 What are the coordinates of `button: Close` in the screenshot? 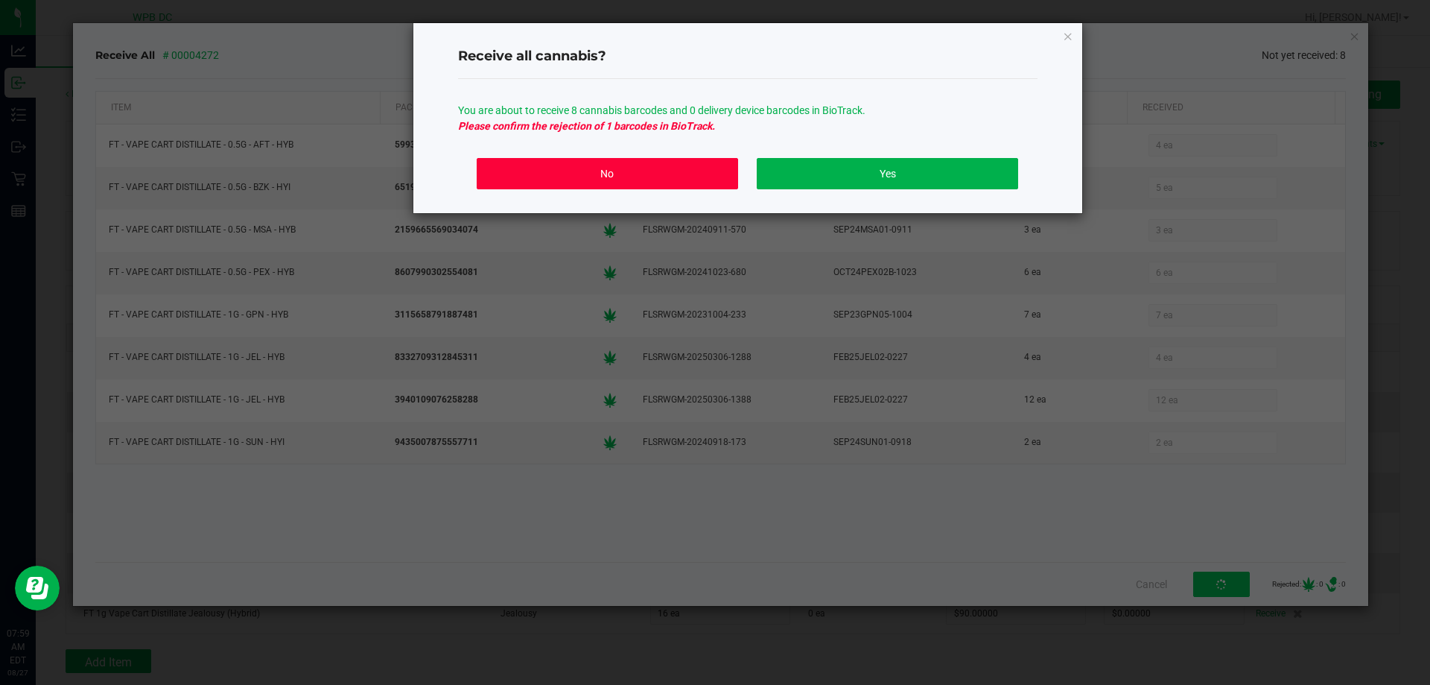 It's located at (1068, 36).